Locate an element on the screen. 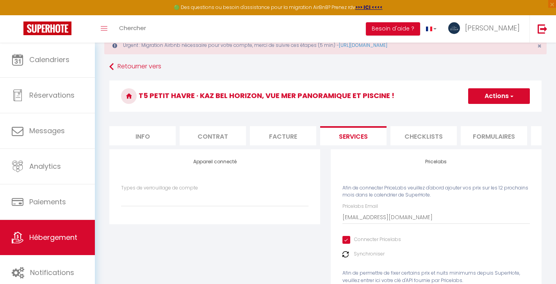 This screenshot has width=556, height=284. div: Urgent : Migration Airbnb nécessaire pour votre compte, merci de suivre ces étapes (5 min) - is located at coordinates (325, 45).